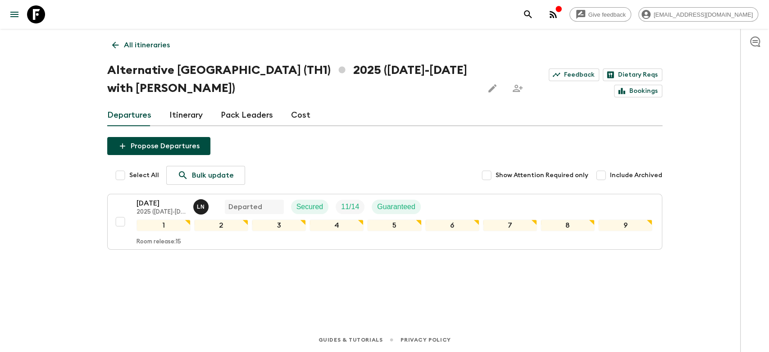  Describe the element at coordinates (279, 225) in the screenshot. I see `div: 3` at that location.